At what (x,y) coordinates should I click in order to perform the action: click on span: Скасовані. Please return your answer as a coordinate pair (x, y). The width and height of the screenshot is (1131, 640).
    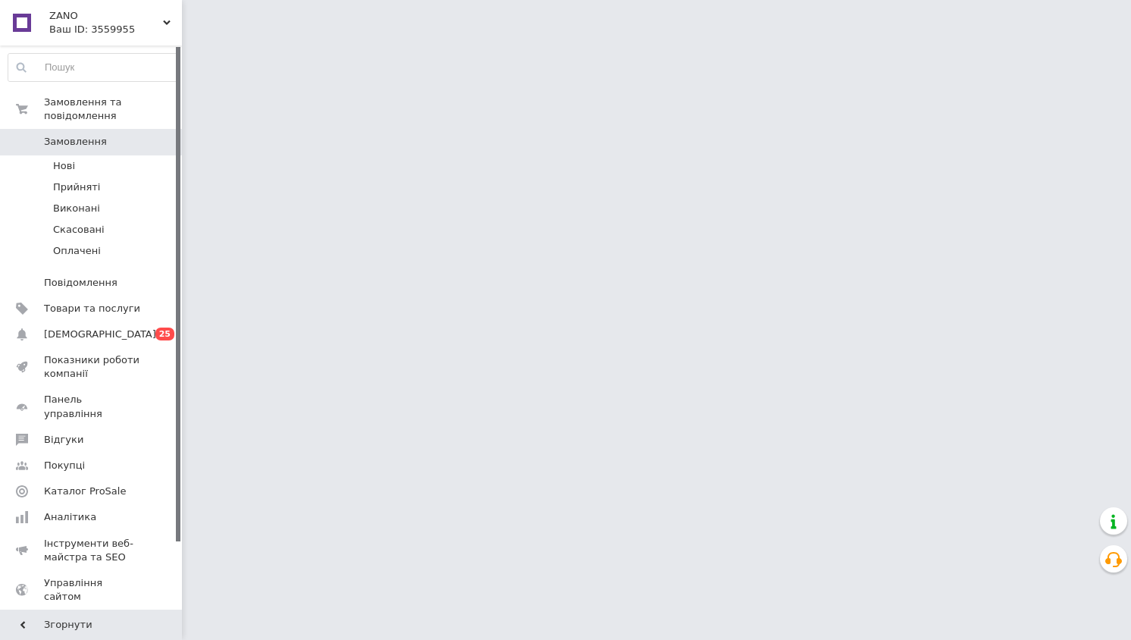
    Looking at the image, I should click on (79, 230).